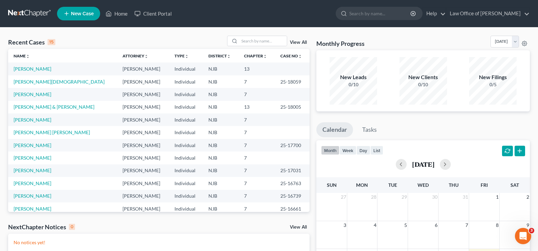 Image resolution: width=538 pixels, height=251 pixels. Describe the element at coordinates (82, 14) in the screenshot. I see `span: New Case` at that location.